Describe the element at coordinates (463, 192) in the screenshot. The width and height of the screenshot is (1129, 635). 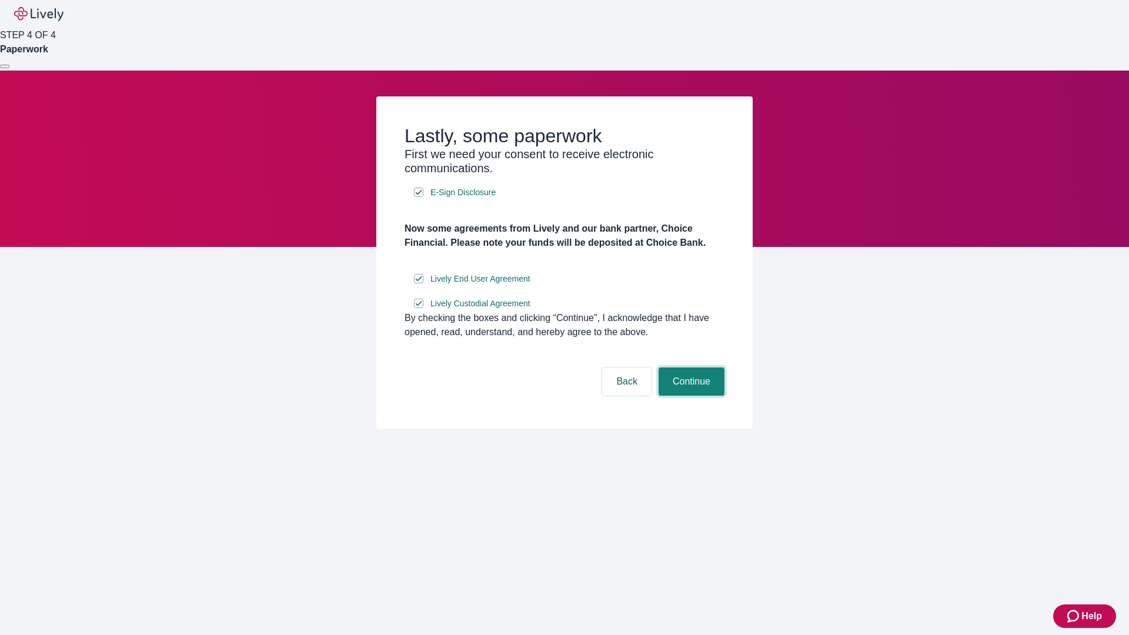
I see `span: E-Sign Disclosure` at that location.